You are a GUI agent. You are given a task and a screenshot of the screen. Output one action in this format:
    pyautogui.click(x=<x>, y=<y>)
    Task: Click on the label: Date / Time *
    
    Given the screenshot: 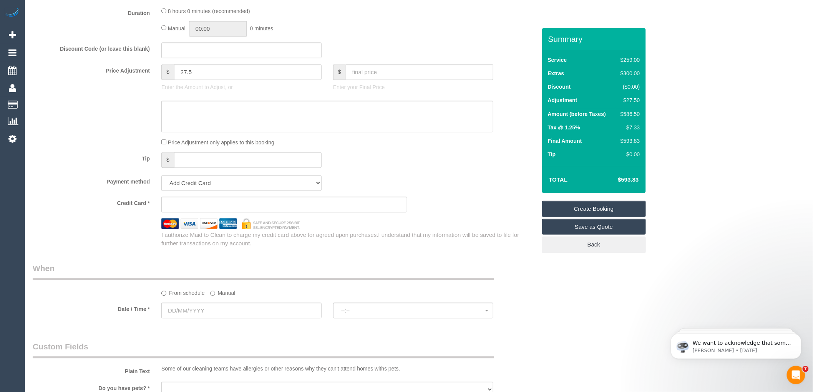 What is the action you would take?
    pyautogui.click(x=91, y=308)
    